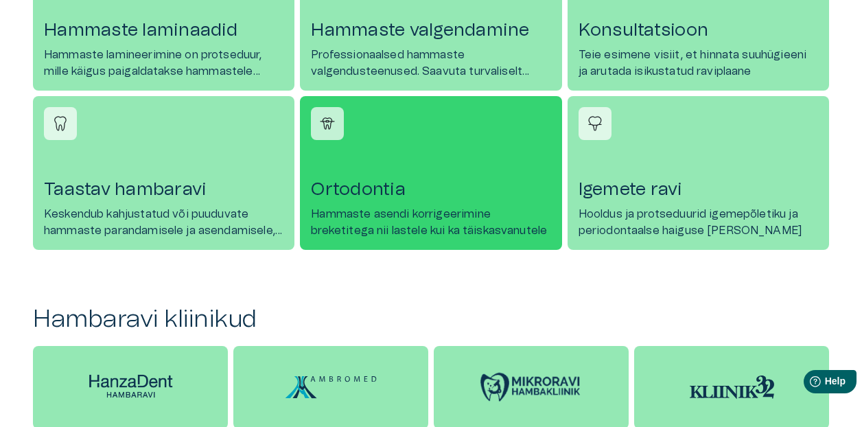  What do you see at coordinates (331, 387) in the screenshot?
I see `img: Ambromed Kliinik logo` at bounding box center [331, 387].